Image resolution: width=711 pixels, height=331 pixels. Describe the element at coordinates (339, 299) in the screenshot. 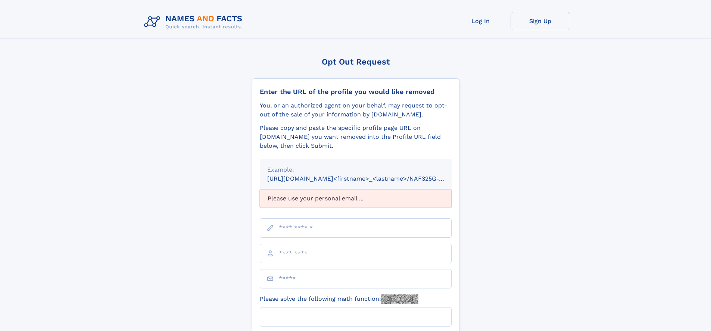

I see `label: Please solve the following math function:` at that location.